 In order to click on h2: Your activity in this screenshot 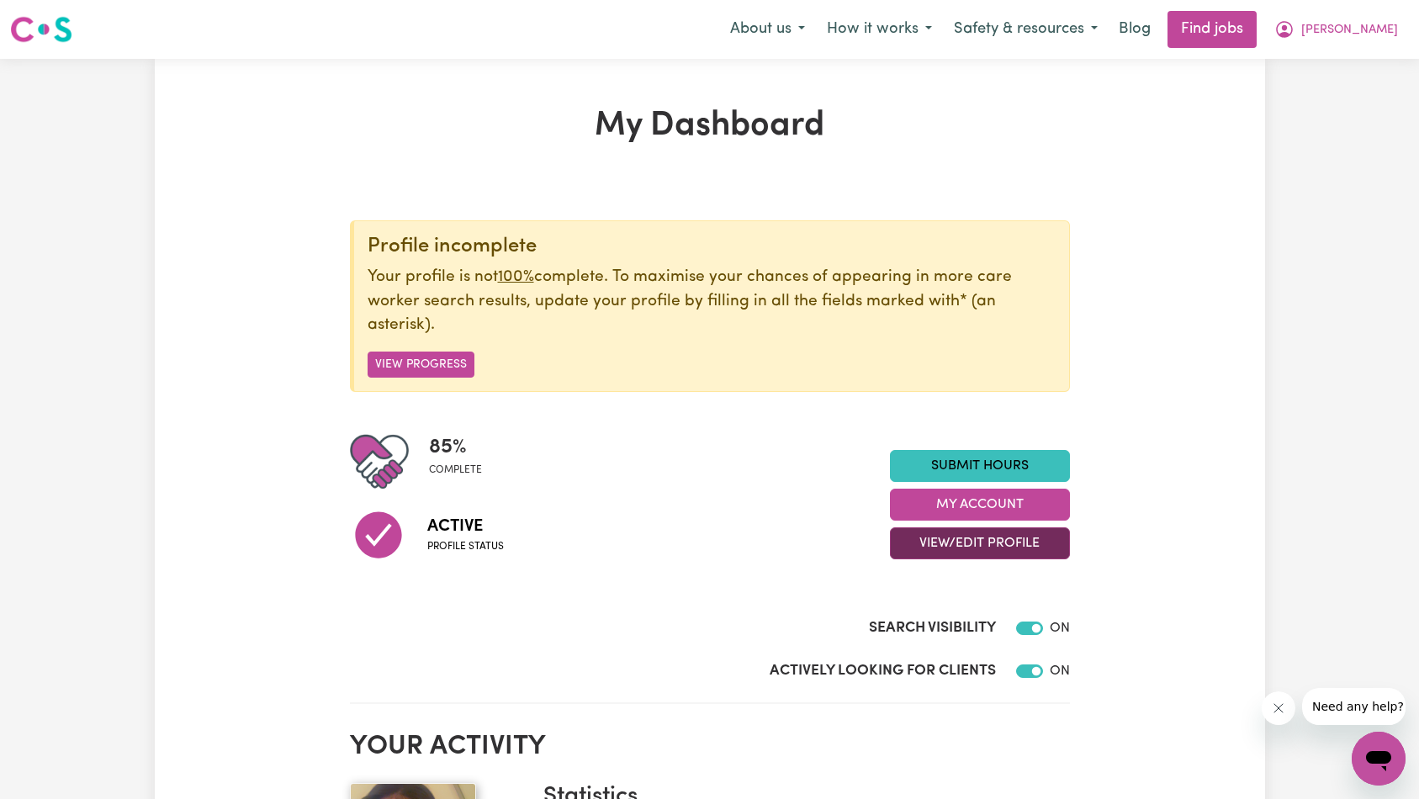, I will do `click(710, 747)`.